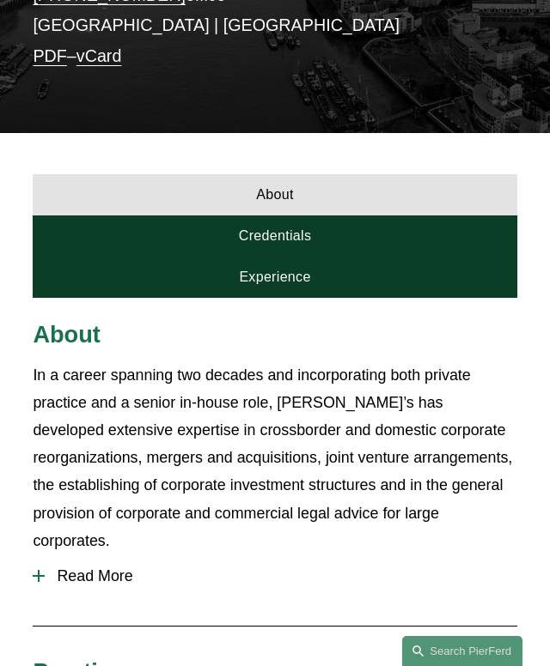 The image size is (550, 666). I want to click on span: About, so click(66, 334).